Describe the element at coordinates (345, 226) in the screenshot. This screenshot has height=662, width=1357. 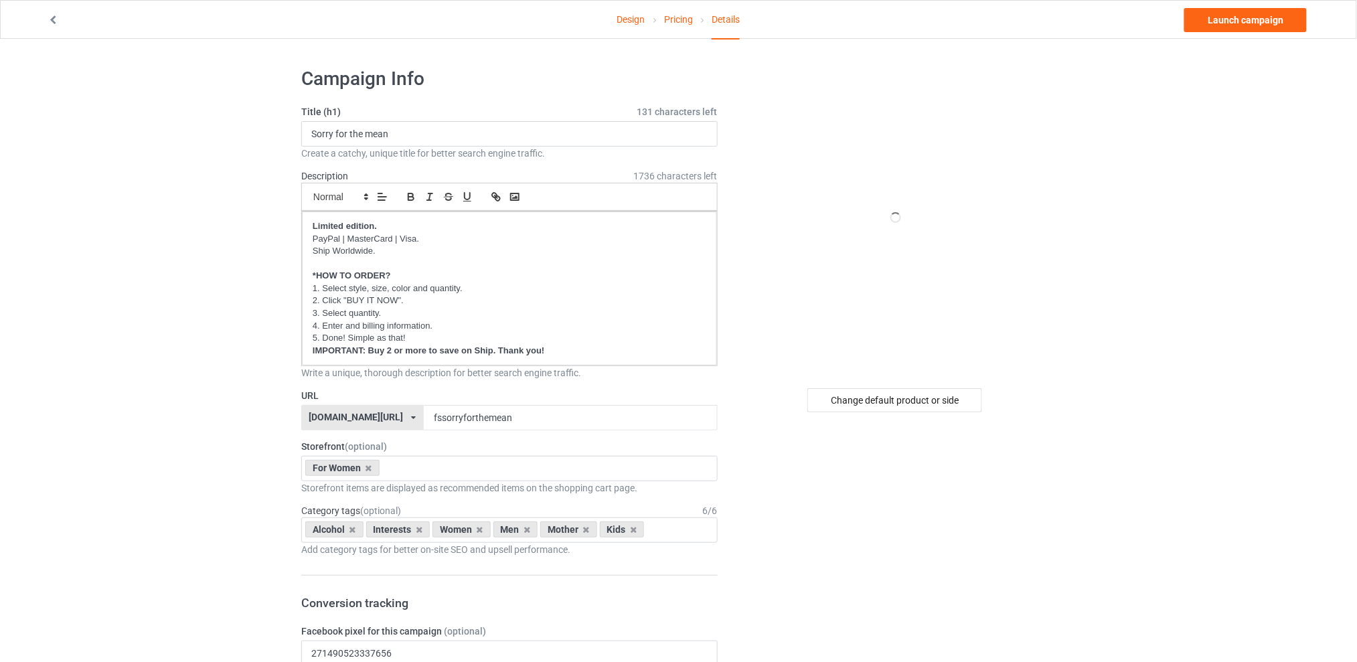
I see `strong: Limited edition.` at that location.